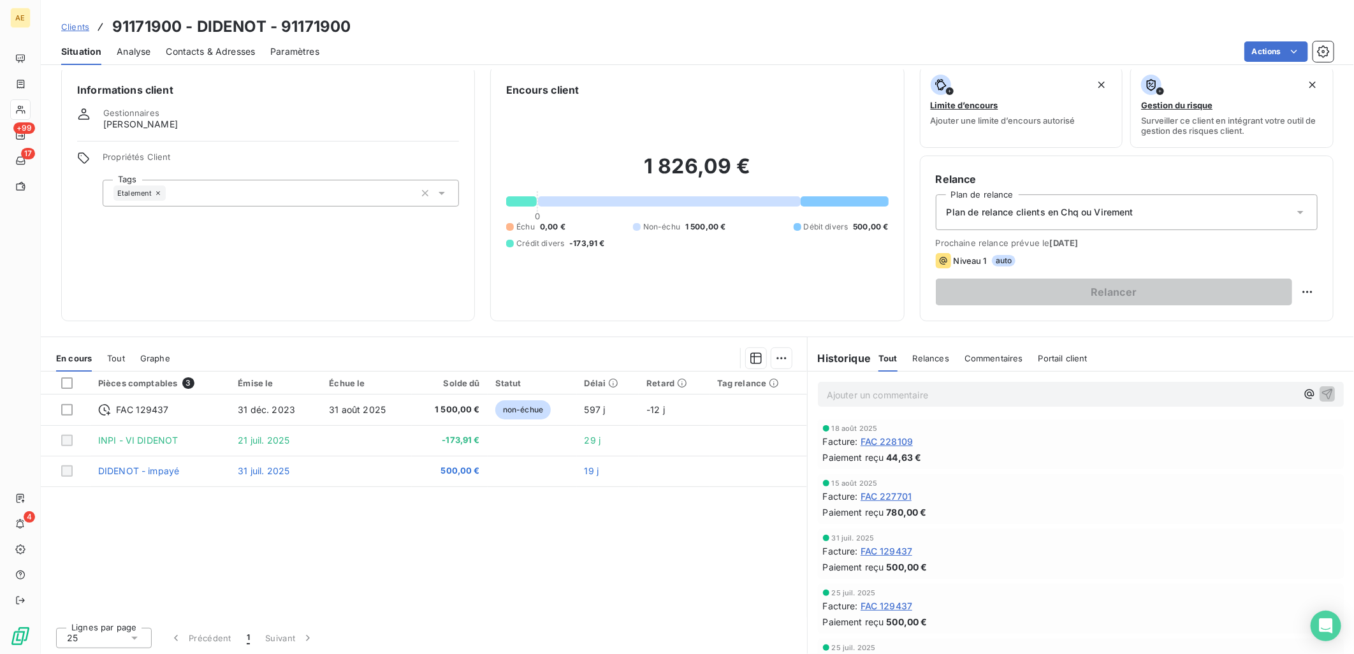 This screenshot has width=1354, height=654. What do you see at coordinates (886, 496) in the screenshot?
I see `span: FAC 227701` at bounding box center [886, 496].